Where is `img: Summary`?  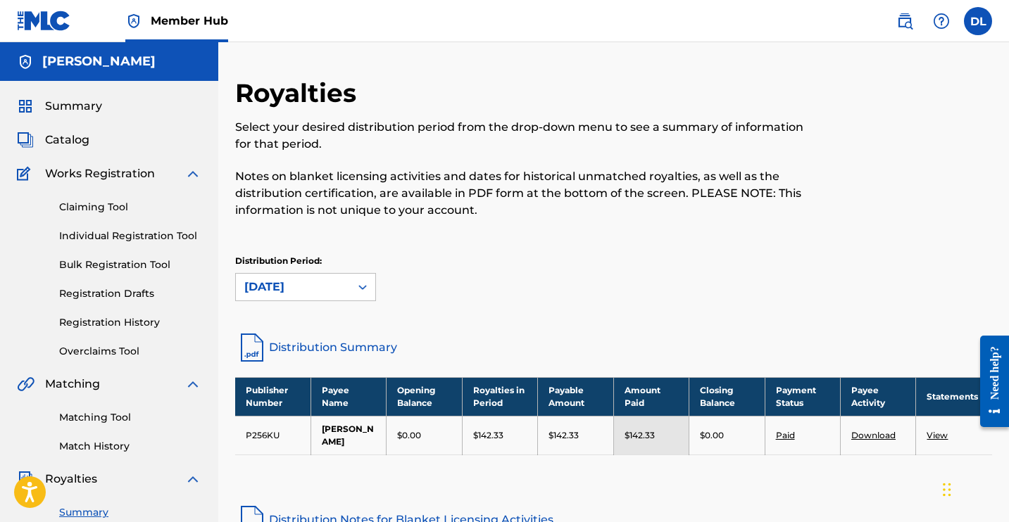
img: Summary is located at coordinates (25, 106).